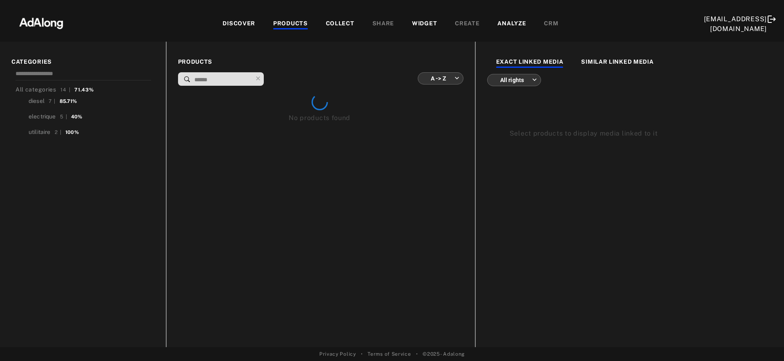 This screenshot has height=361, width=784. Describe the element at coordinates (64, 117) in the screenshot. I see `div: 5 |` at that location.